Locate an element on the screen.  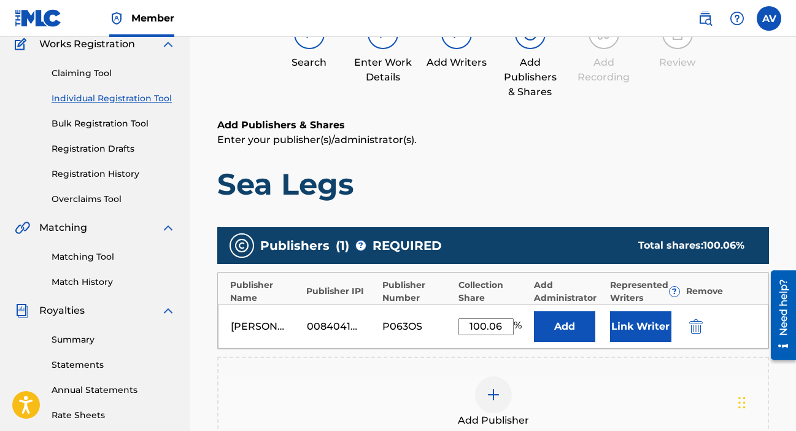
div: Open Resource Center is located at coordinates (21, 49).